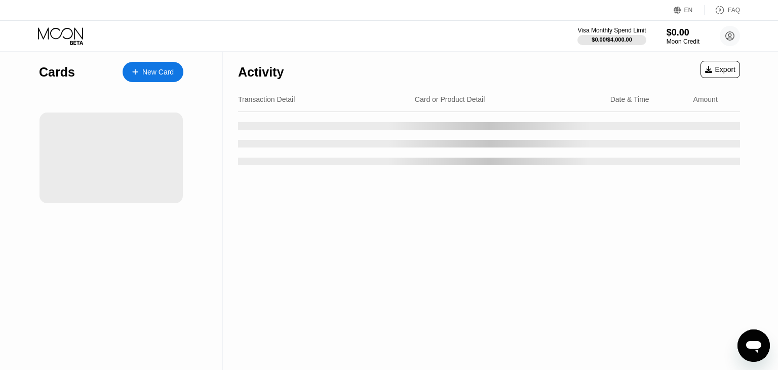 The width and height of the screenshot is (778, 370). I want to click on div: Visa Monthly Spend Limit, so click(611, 30).